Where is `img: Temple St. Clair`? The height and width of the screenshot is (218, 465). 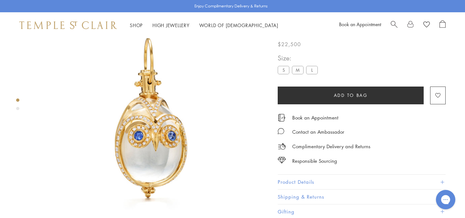
img: Temple St. Clair is located at coordinates (68, 25).